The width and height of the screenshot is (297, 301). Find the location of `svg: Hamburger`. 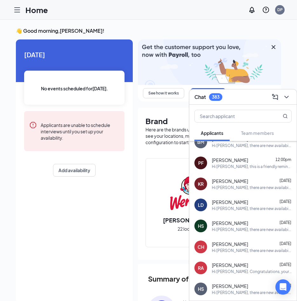

svg: Hamburger is located at coordinates (17, 10).